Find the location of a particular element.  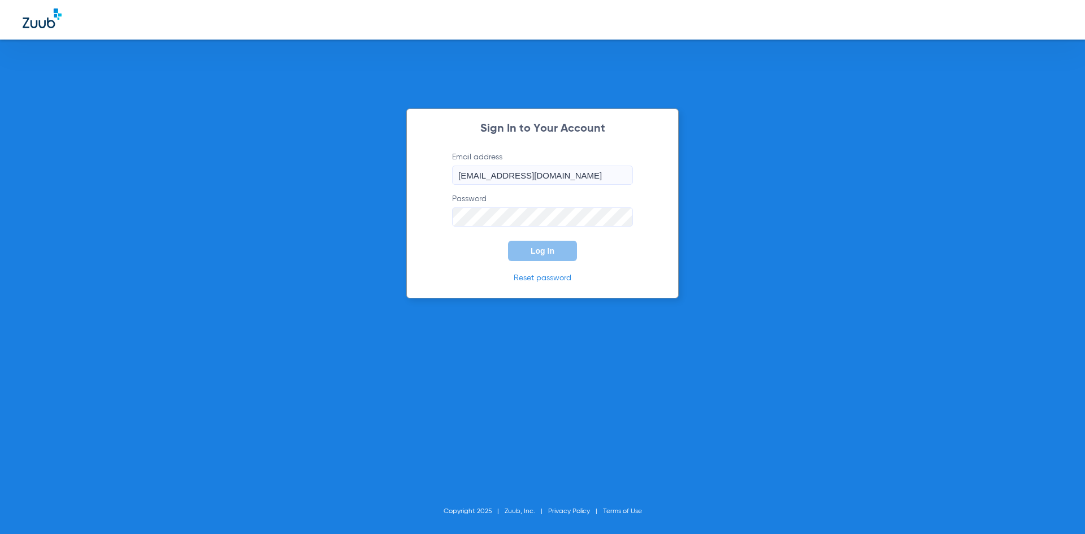

input: Email address is located at coordinates (542, 175).